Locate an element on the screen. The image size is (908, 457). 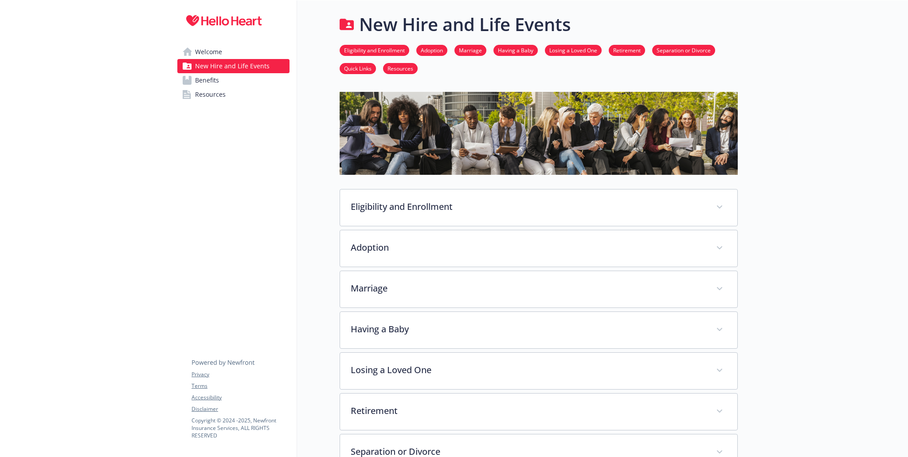
a: Eligibility and Enrollment is located at coordinates (374, 50).